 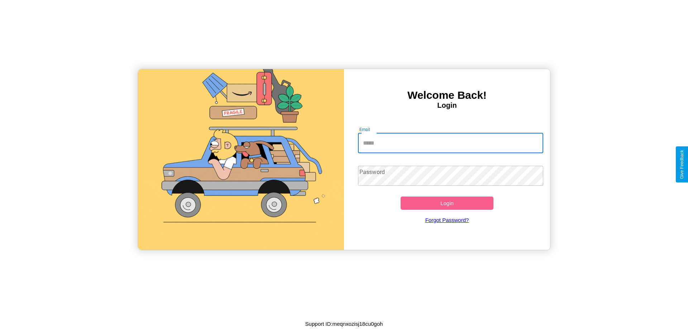 What do you see at coordinates (241, 159) in the screenshot?
I see `img: gif` at bounding box center [241, 159].